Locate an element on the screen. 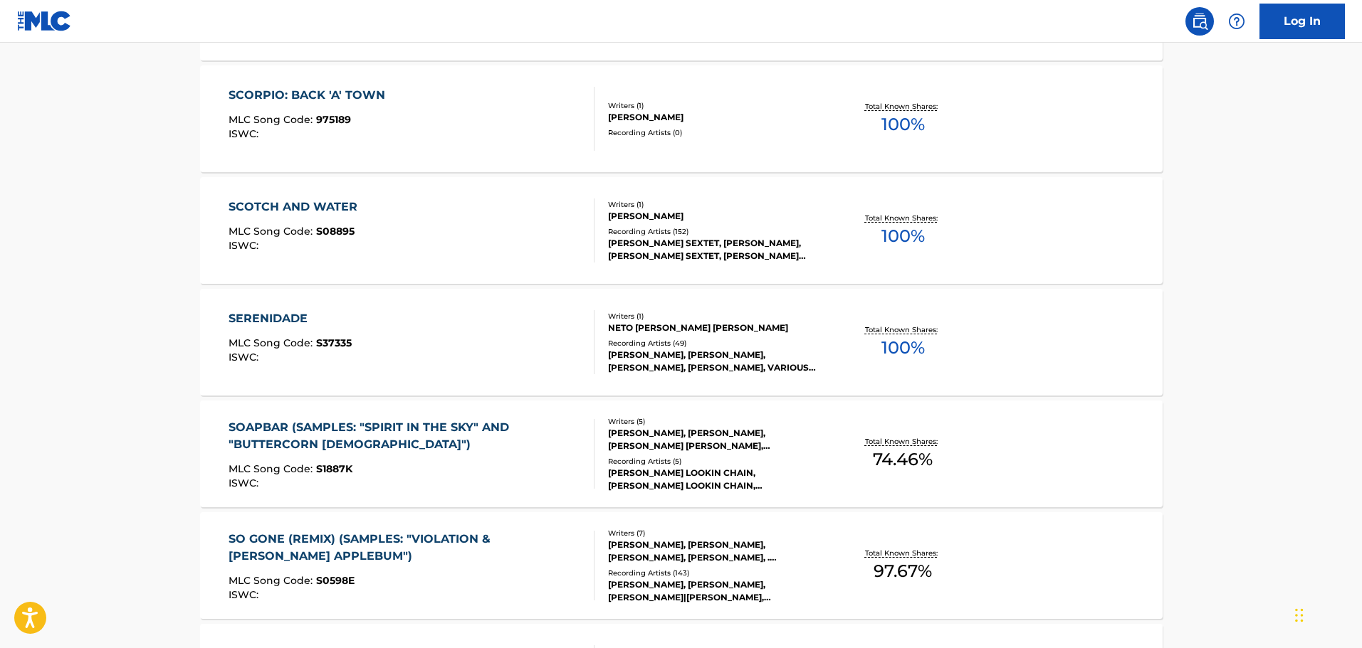  div: Recording Artists ( 143 ) is located at coordinates (715, 573).